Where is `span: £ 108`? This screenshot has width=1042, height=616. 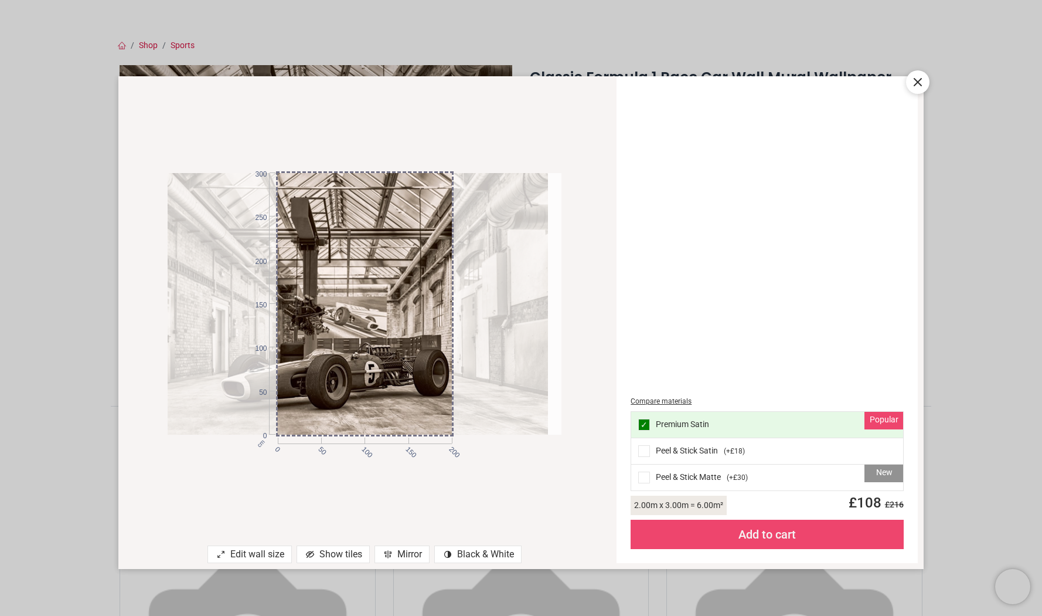 span: £ 108 is located at coordinates (873, 502).